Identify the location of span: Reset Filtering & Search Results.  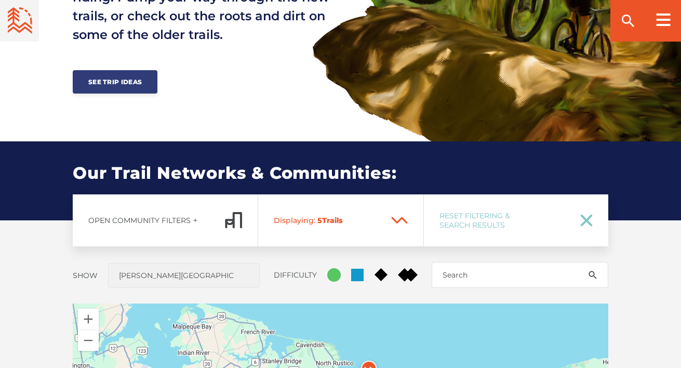
(503, 220).